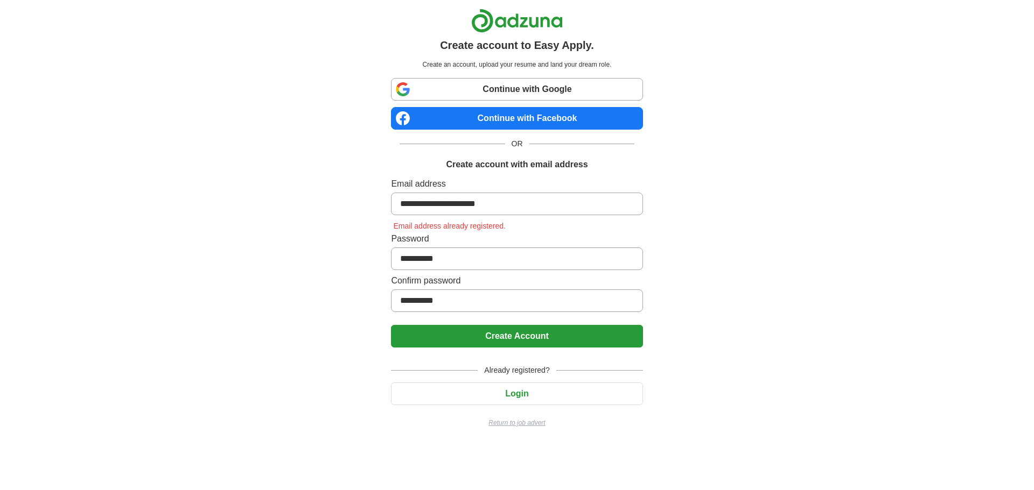 This screenshot has height=490, width=1034. What do you see at coordinates (516, 394) in the screenshot?
I see `a: Login` at bounding box center [516, 394].